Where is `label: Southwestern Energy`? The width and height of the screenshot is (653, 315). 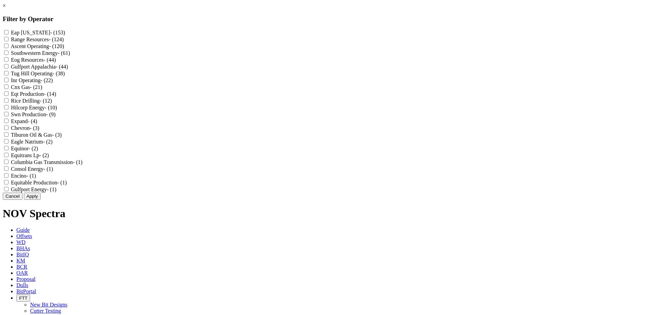 label: Southwestern Energy is located at coordinates (40, 53).